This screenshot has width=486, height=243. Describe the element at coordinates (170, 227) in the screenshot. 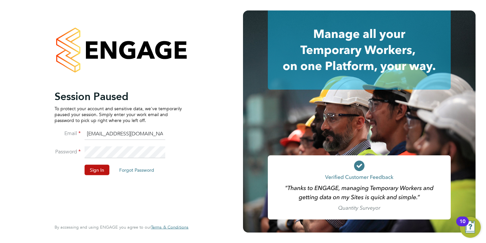

I see `span: Terms & Conditions` at that location.